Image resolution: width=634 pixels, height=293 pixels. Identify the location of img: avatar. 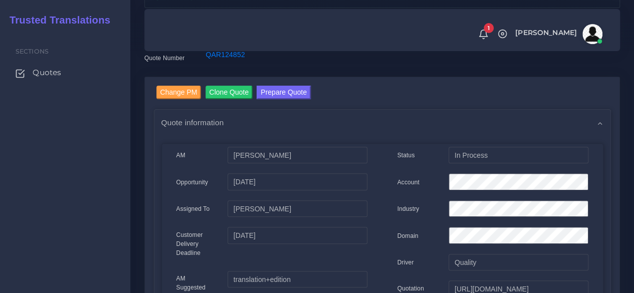
(592, 34).